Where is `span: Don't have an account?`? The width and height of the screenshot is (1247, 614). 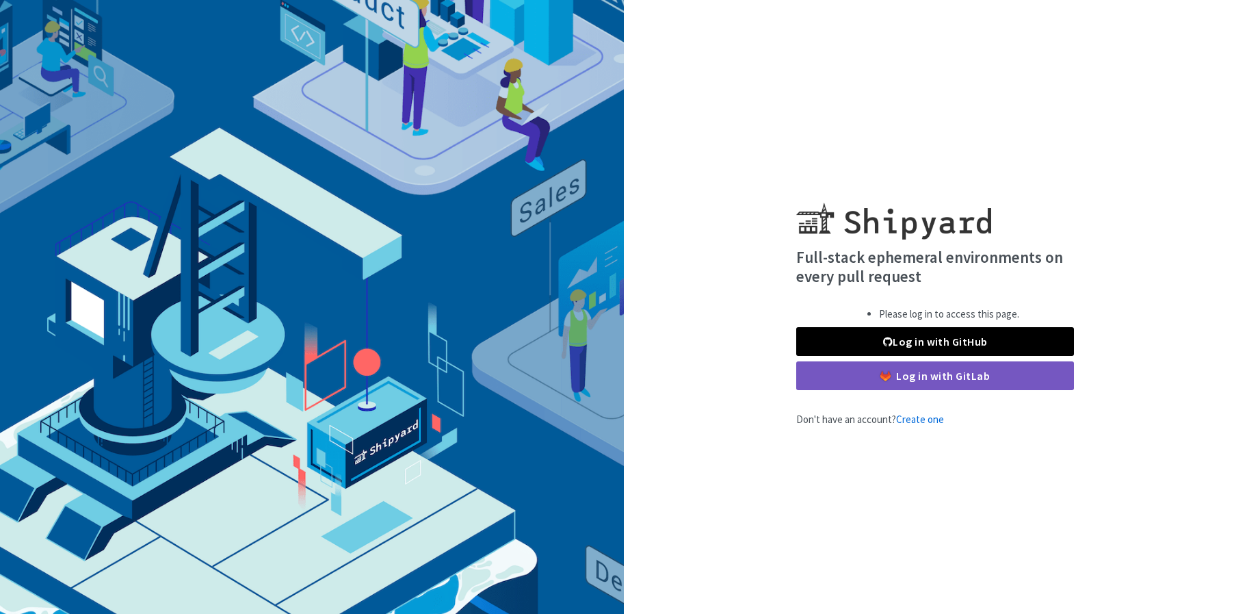
span: Don't have an account? is located at coordinates (870, 419).